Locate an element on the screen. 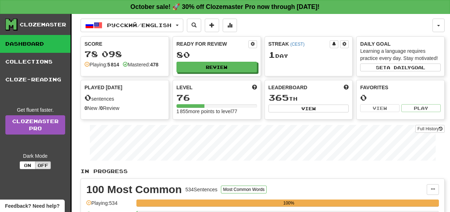  div: Score is located at coordinates (124, 44).